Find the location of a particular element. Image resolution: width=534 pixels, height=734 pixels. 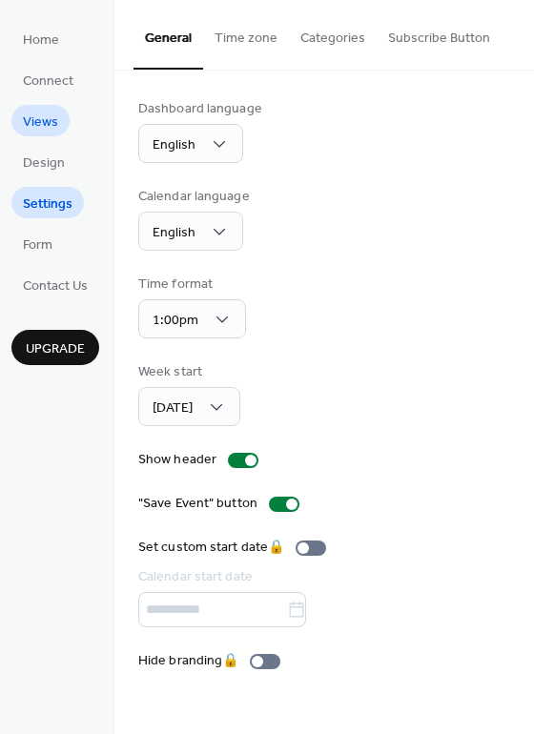

a: Connect is located at coordinates (48, 79).